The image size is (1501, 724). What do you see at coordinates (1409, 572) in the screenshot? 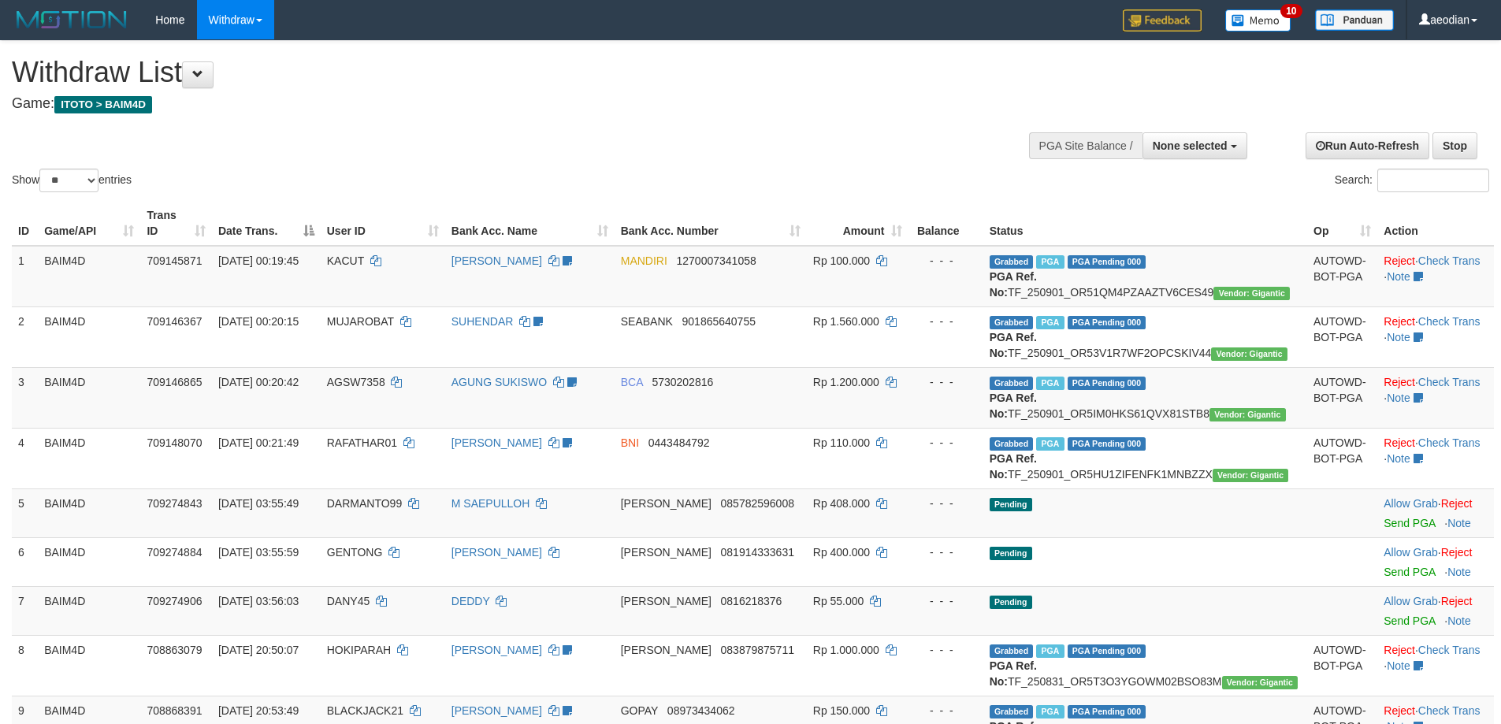
I see `a: Send PGA` at bounding box center [1409, 572].